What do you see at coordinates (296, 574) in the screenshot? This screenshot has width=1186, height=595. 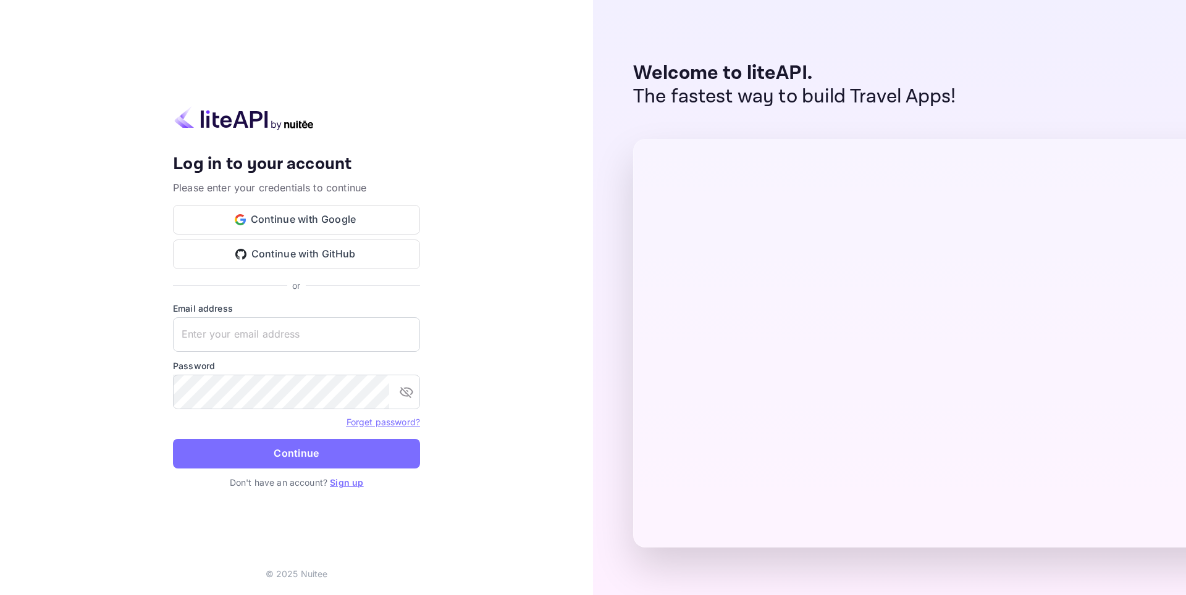 I see `p: © 2025 Nuitee` at bounding box center [296, 574].